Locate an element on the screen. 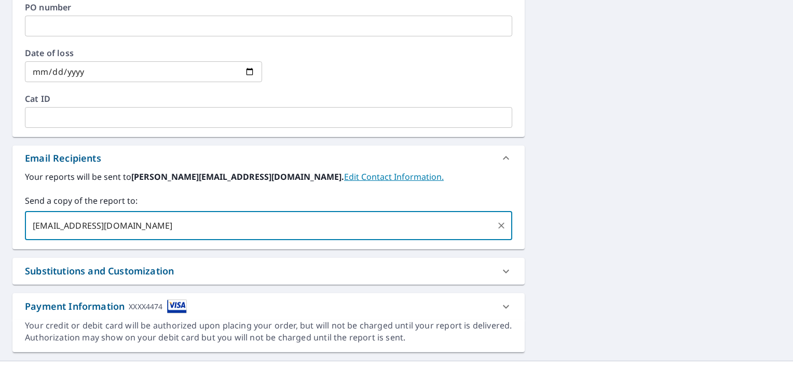 This screenshot has height=368, width=793. button: Clear is located at coordinates (502, 225).